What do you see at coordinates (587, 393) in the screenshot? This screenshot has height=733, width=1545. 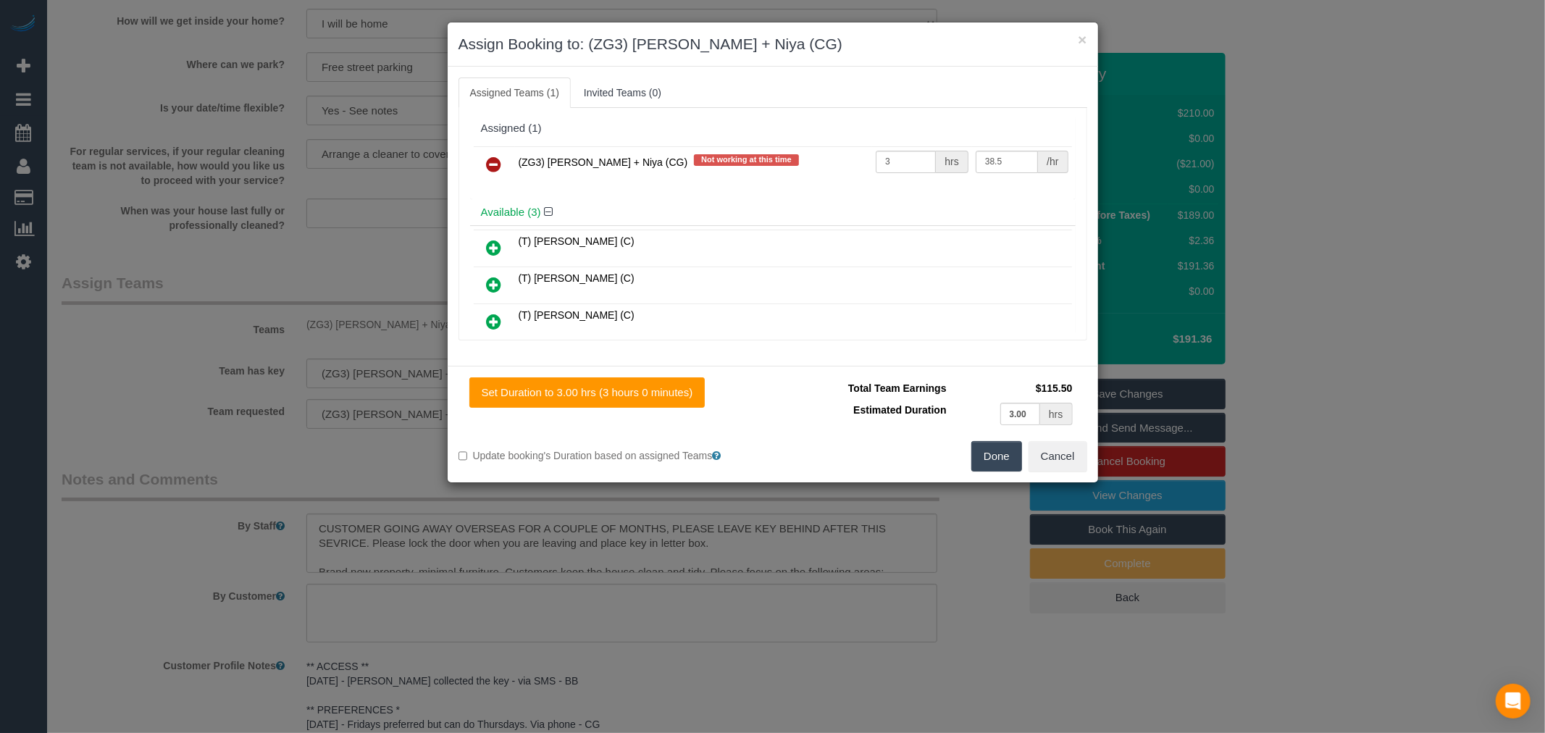 I see `button: Set Duration to 3.00 hrs (3 hours 0 minutes)` at bounding box center [587, 393].